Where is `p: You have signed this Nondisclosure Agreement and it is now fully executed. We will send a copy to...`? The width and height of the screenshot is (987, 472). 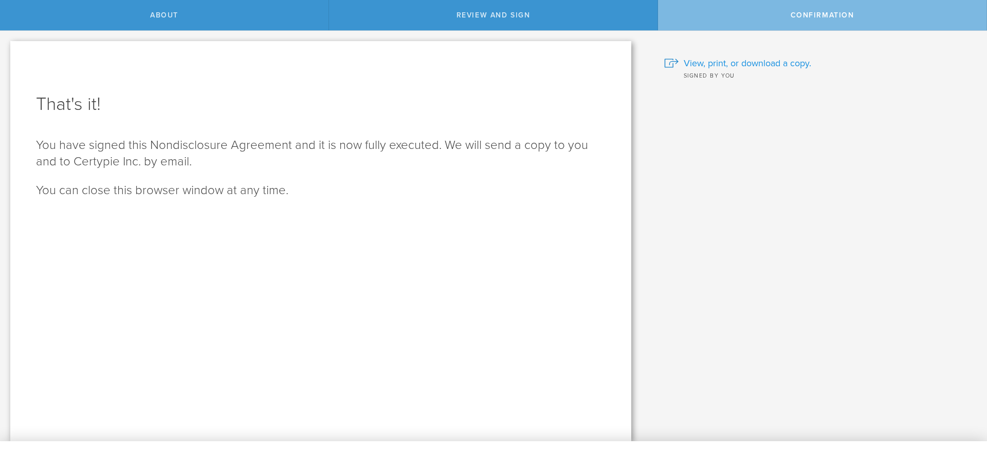 p: You have signed this Nondisclosure Agreement and it is now fully executed. We will send a copy to... is located at coordinates (321, 154).